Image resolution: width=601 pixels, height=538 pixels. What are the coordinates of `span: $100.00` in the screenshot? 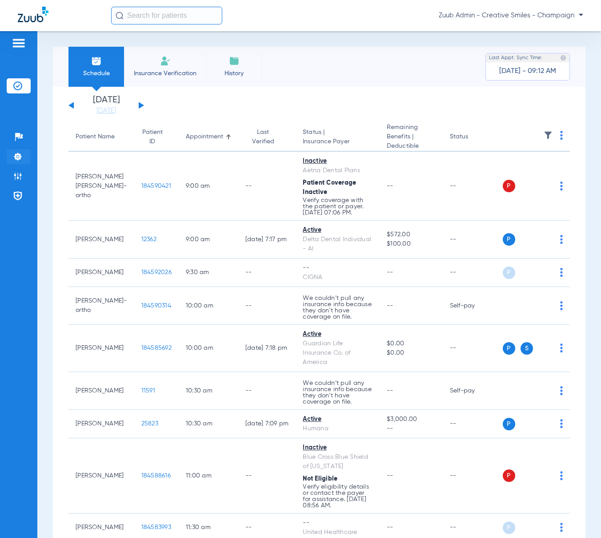 It's located at (411, 244).